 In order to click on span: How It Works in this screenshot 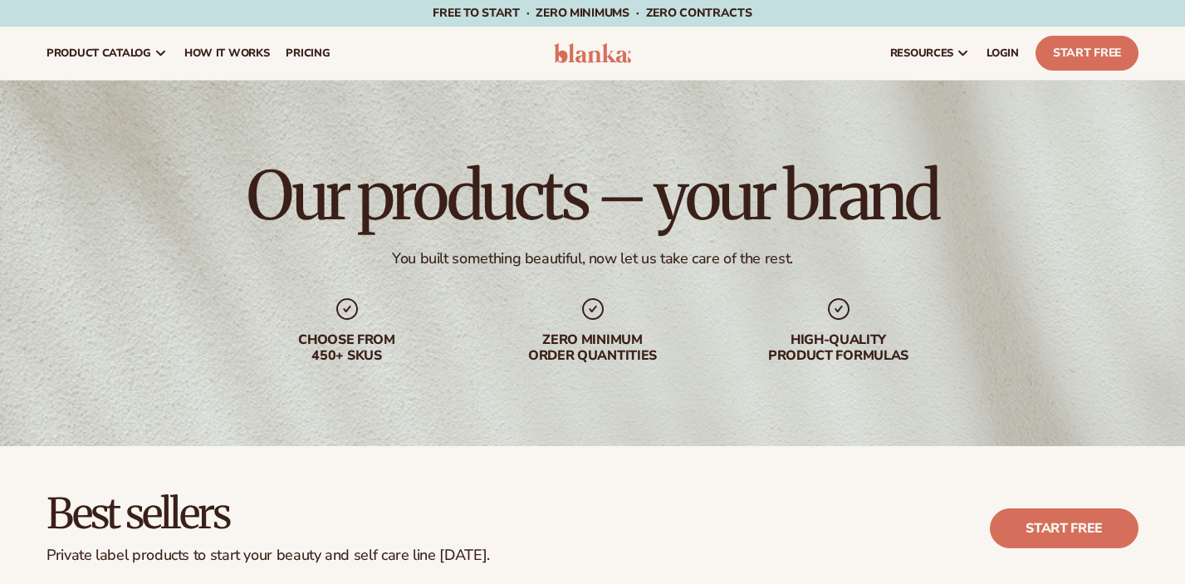, I will do `click(227, 53)`.